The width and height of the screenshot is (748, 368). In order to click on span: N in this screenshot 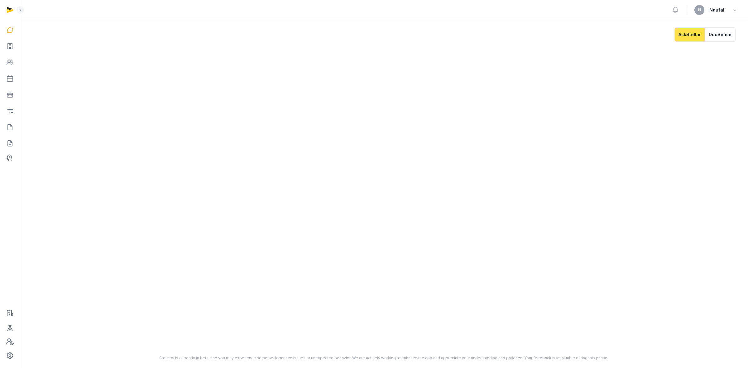, I will do `click(699, 10)`.